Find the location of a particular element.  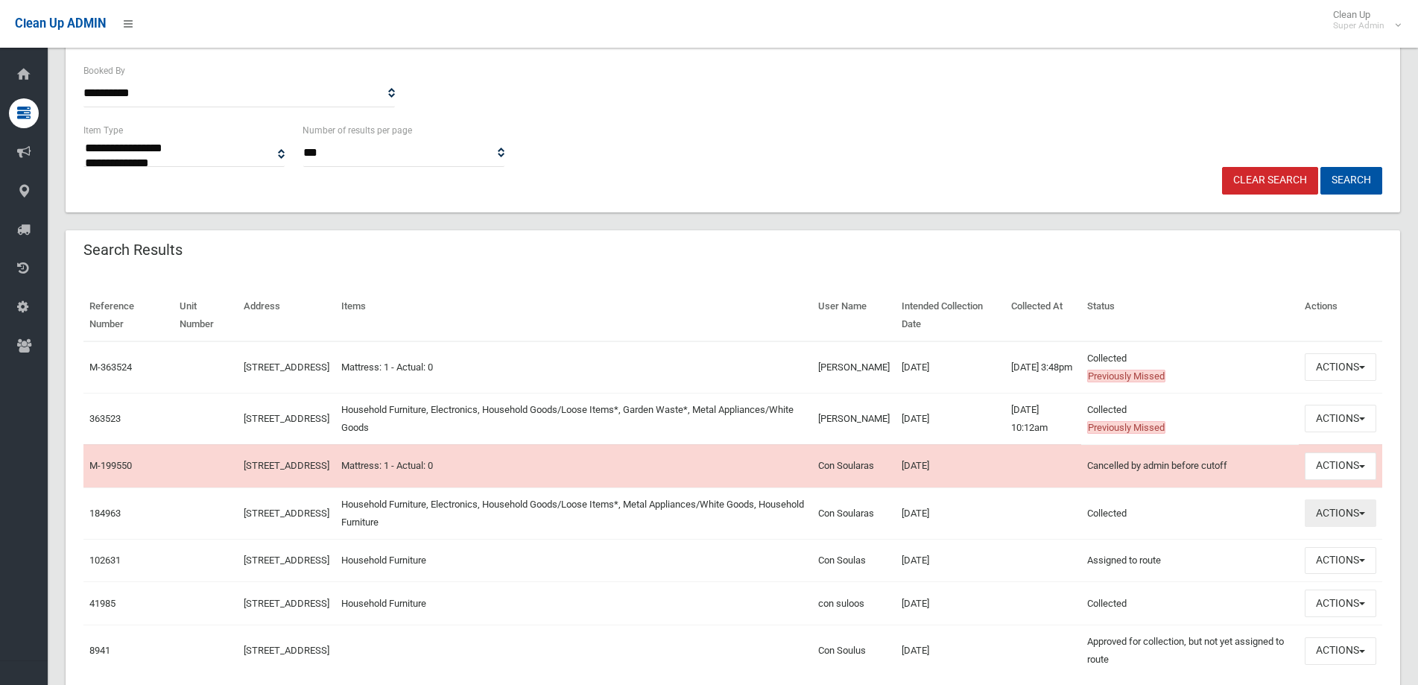

td: Con Soulas is located at coordinates (854, 560).